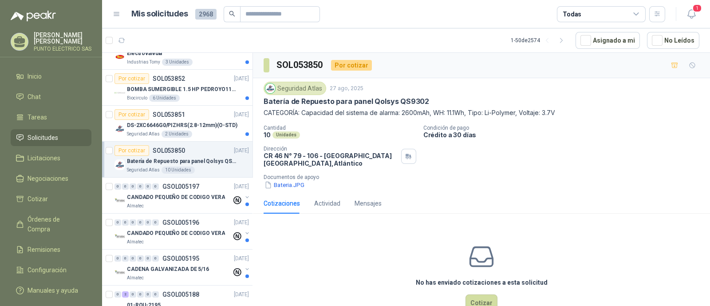  I want to click on span: Negociaciones, so click(48, 178).